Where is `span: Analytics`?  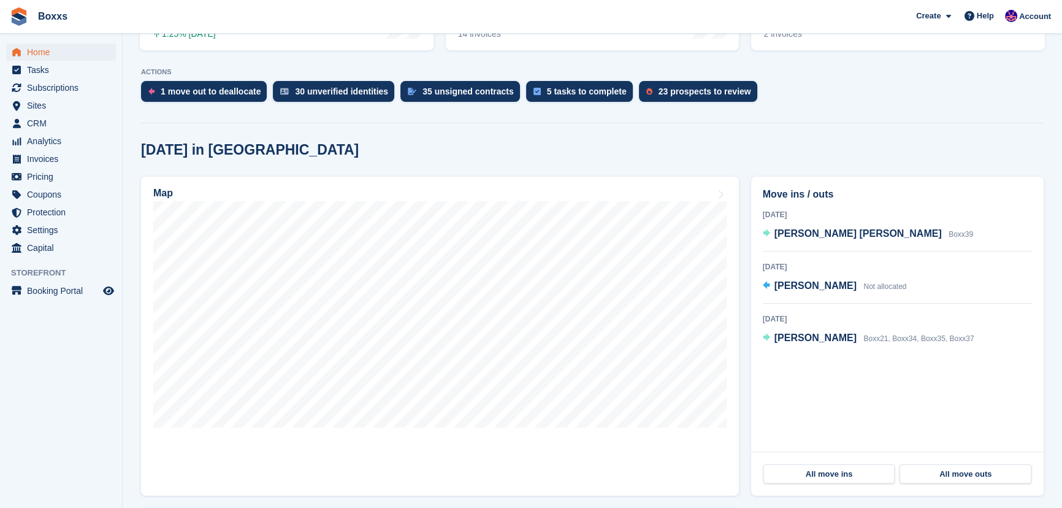 span: Analytics is located at coordinates (64, 141).